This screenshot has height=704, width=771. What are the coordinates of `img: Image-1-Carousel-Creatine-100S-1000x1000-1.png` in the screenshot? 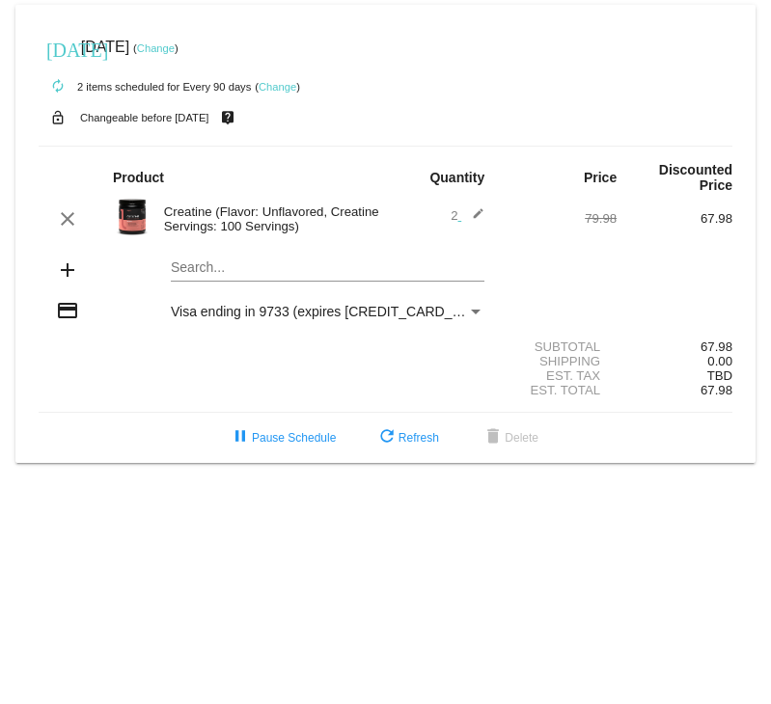 It's located at (132, 217).